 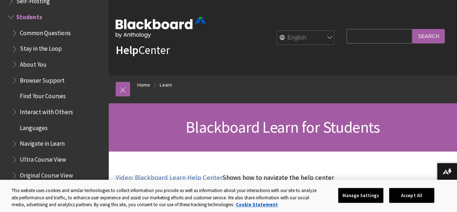 What do you see at coordinates (306, 38) in the screenshot?
I see `select: Site Language Selector` at bounding box center [306, 38].